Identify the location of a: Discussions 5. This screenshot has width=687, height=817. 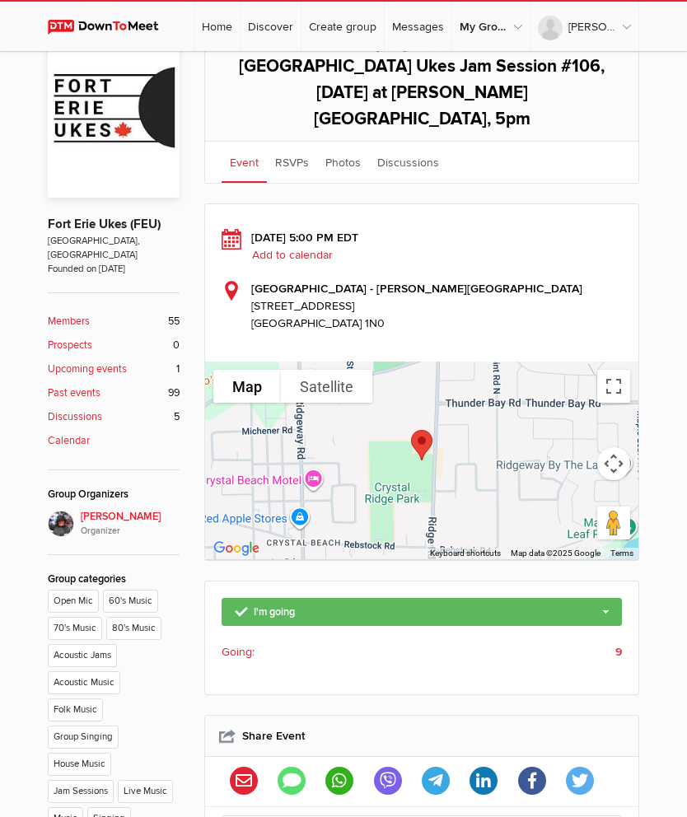
(114, 417).